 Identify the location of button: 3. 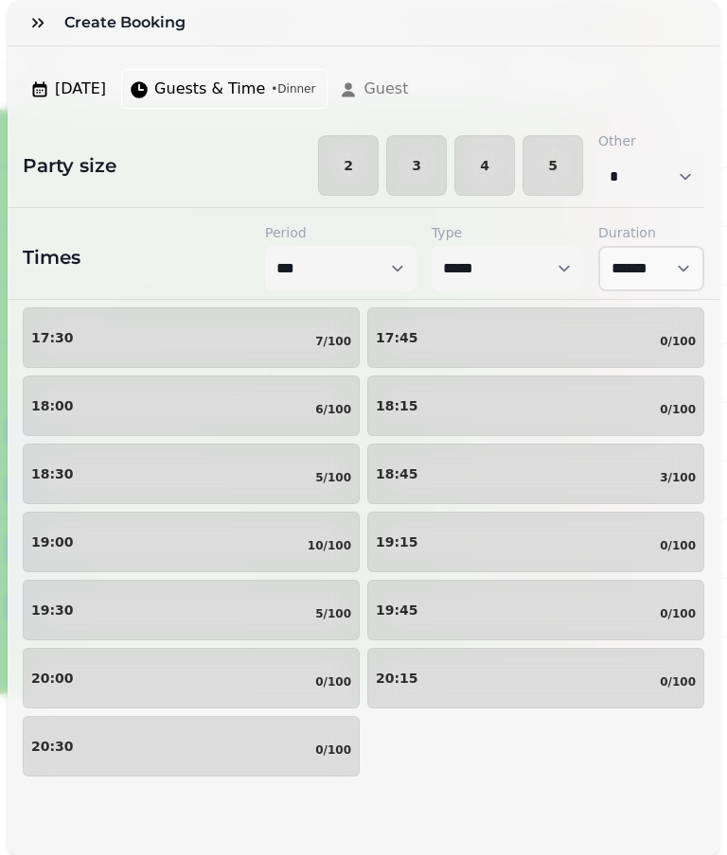
(416, 166).